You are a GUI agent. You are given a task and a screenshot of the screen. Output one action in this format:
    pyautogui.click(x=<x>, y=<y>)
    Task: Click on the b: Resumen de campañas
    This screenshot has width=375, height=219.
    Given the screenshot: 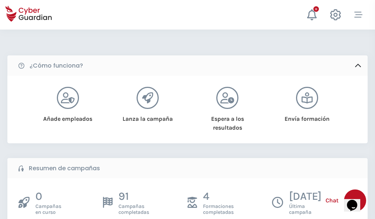 What is the action you would take?
    pyautogui.click(x=64, y=168)
    